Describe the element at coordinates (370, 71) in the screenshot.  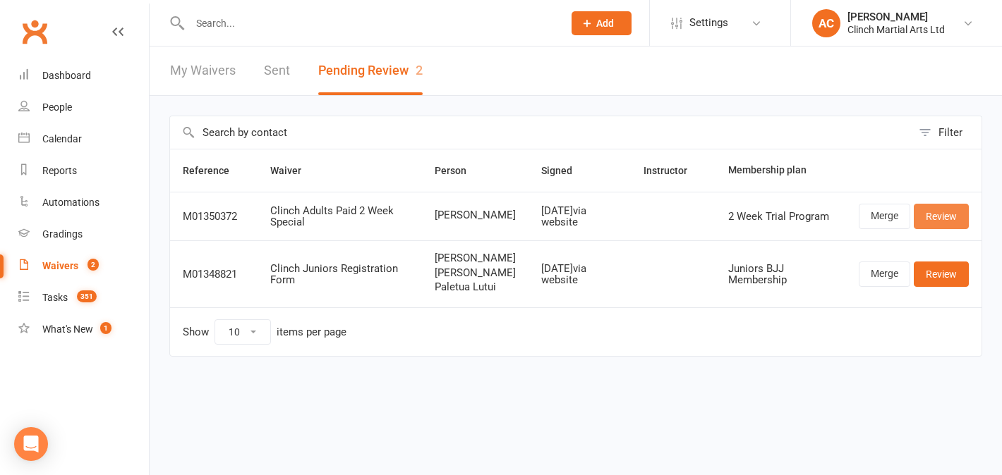
I see `button: Pending Review2` at that location.